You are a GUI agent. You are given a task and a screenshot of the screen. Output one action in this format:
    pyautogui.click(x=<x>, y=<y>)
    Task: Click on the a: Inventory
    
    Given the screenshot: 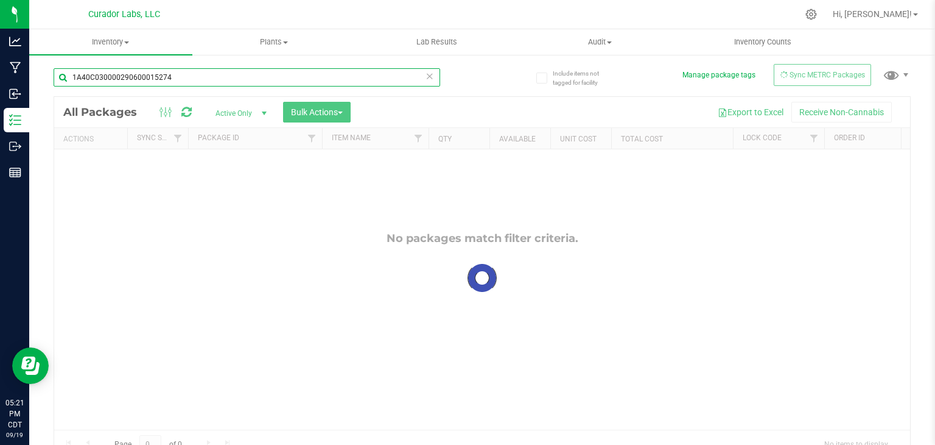 What is the action you would take?
    pyautogui.click(x=111, y=42)
    